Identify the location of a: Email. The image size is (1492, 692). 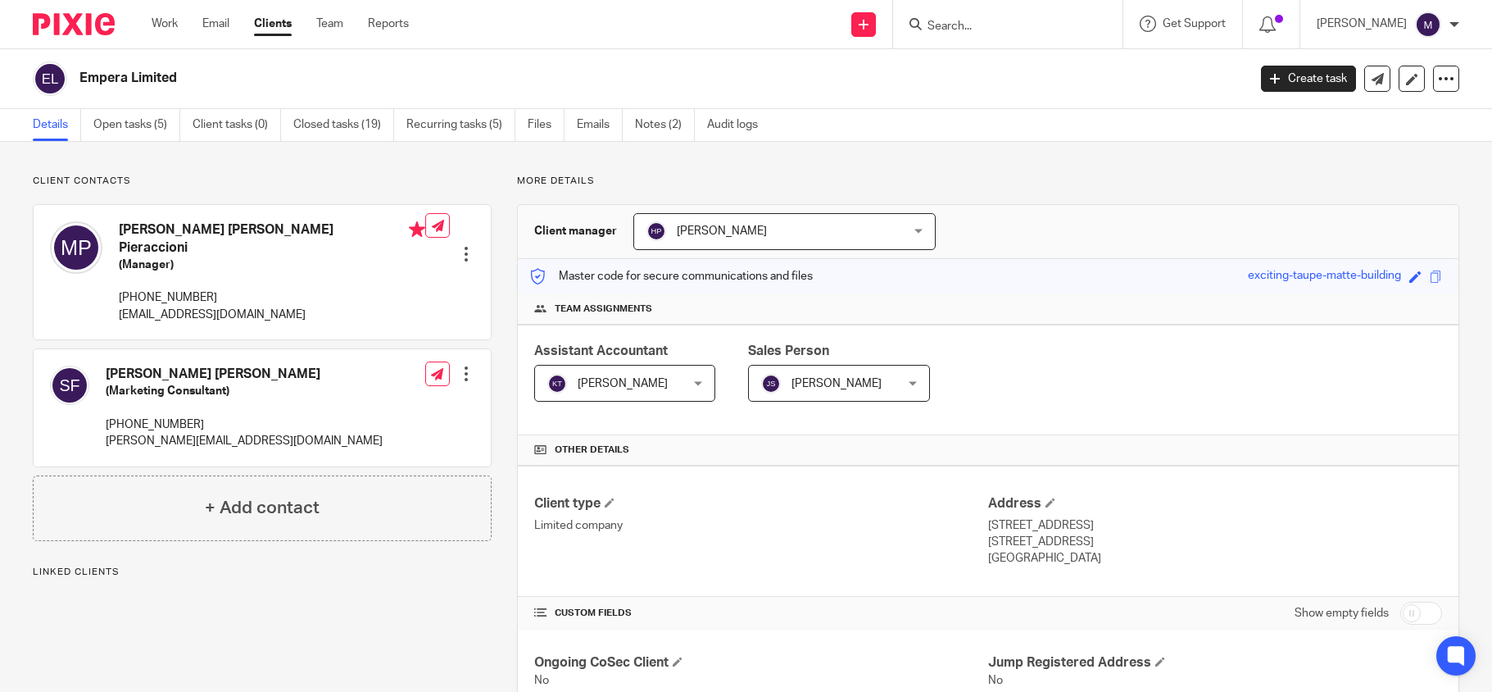
(216, 24).